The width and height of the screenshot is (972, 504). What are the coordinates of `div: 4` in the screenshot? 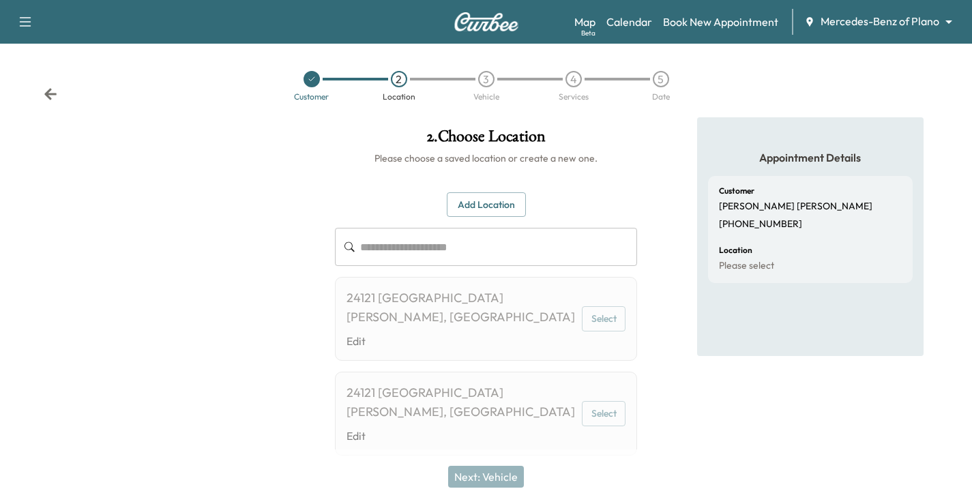 It's located at (573, 79).